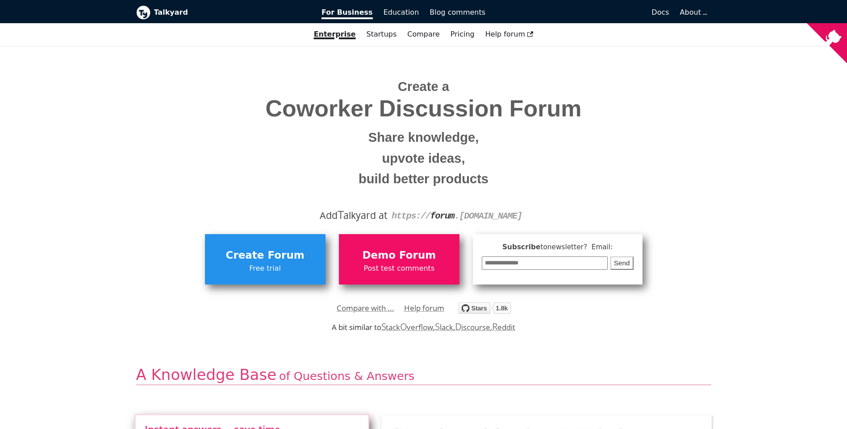 Image resolution: width=847 pixels, height=429 pixels. I want to click on span: Blog comments, so click(457, 12).